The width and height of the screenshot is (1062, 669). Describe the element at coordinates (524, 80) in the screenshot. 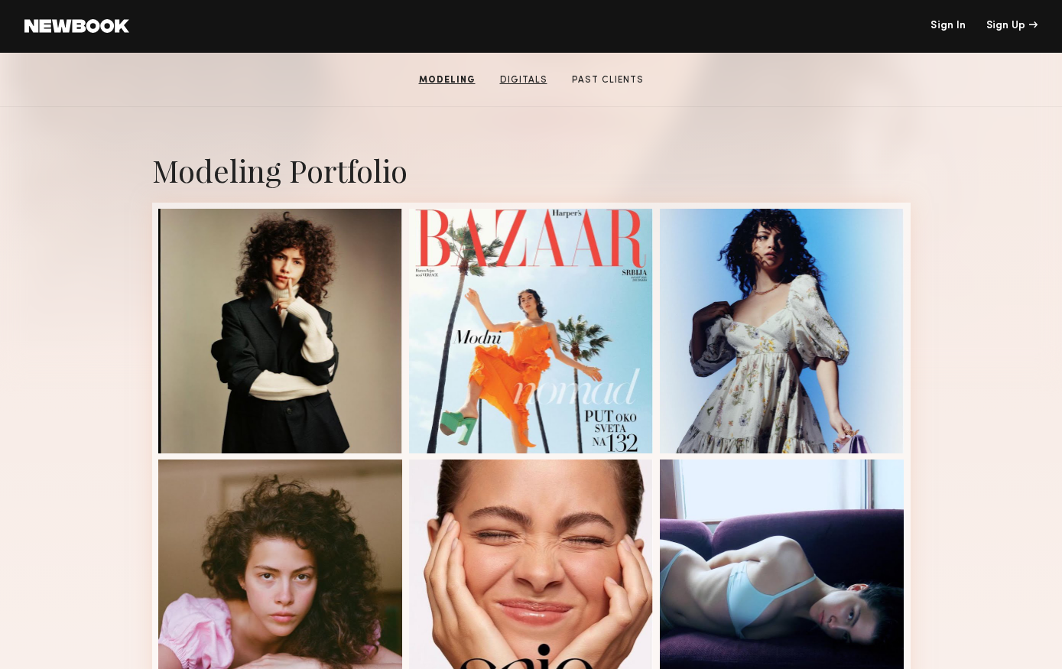

I see `a: Digitals` at that location.